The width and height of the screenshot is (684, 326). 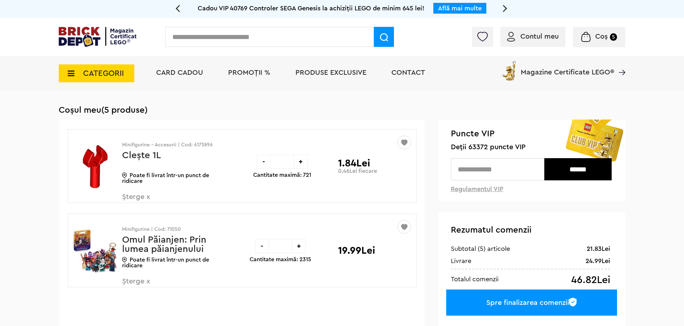 What do you see at coordinates (358, 171) in the screenshot?
I see `p: 0.46Lei fiecare` at bounding box center [358, 171].